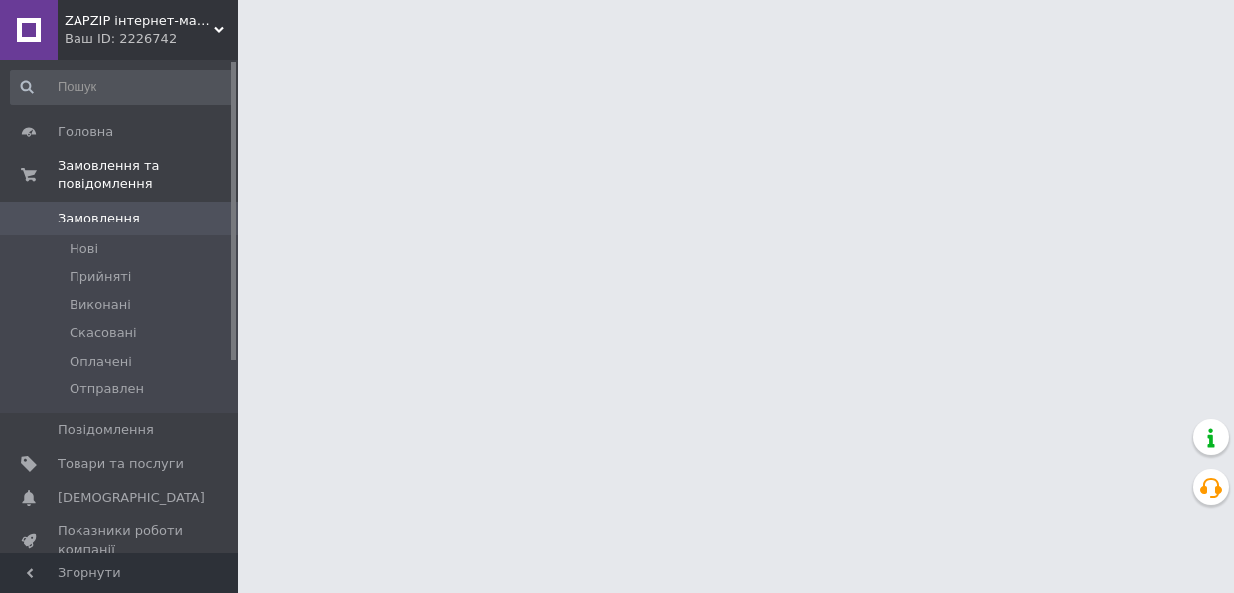 The height and width of the screenshot is (593, 1234). Describe the element at coordinates (100, 362) in the screenshot. I see `span: Оплачені` at that location.